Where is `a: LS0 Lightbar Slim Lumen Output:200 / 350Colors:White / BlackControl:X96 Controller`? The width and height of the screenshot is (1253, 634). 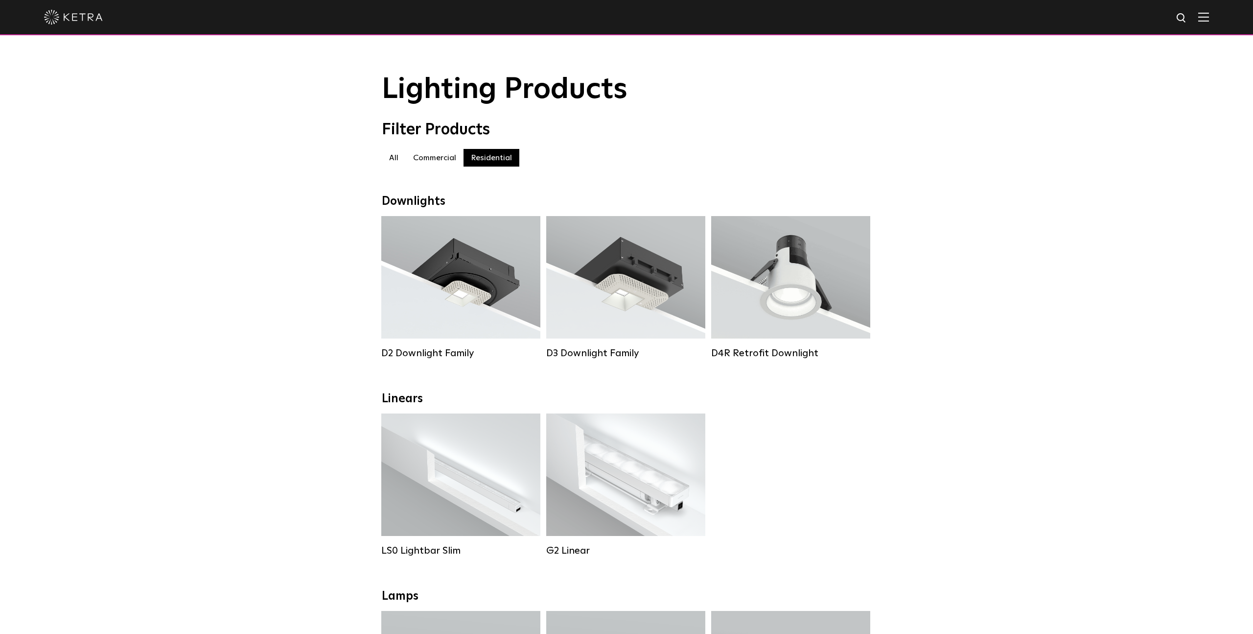 a: LS0 Lightbar Slim Lumen Output:200 / 350Colors:White / BlackControl:X96 Controller is located at coordinates (461, 485).